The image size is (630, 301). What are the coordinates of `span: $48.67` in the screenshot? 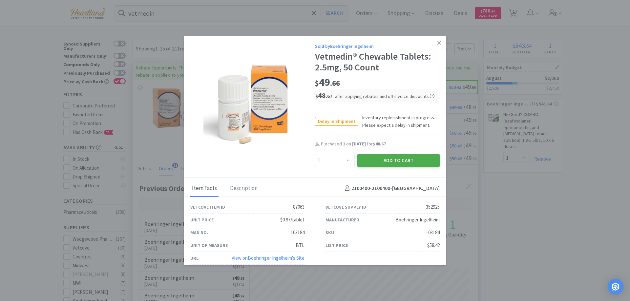 It's located at (379, 144).